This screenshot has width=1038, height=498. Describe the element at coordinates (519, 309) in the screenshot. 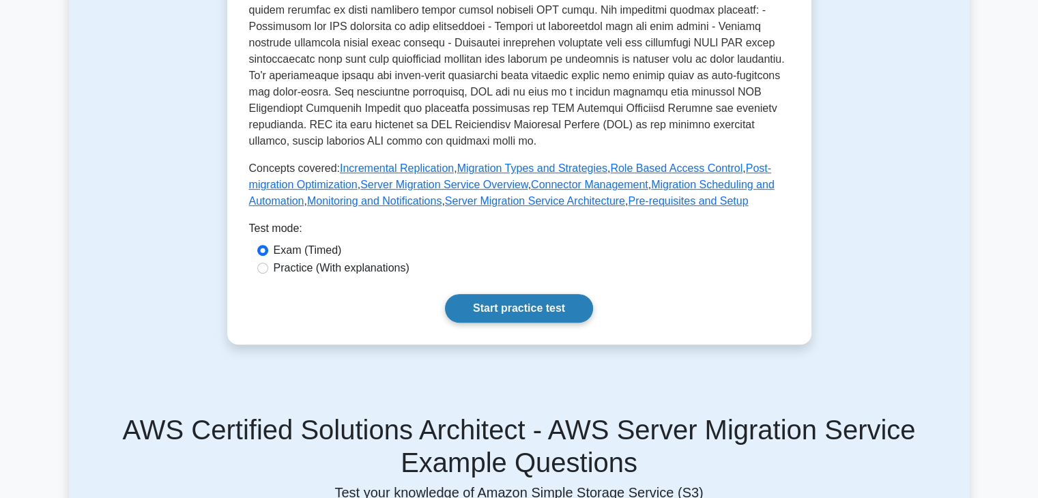

I see `a: Start practice test` at that location.